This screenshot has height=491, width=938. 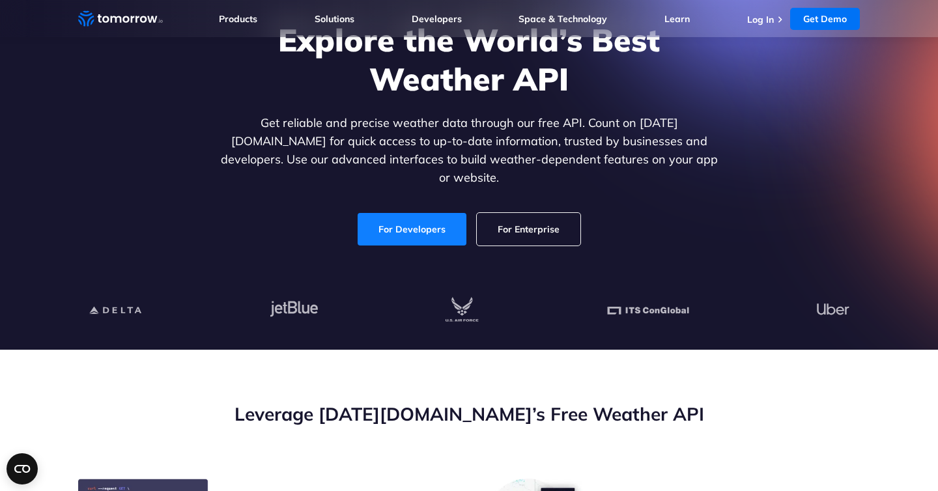 What do you see at coordinates (120, 19) in the screenshot?
I see `a: Home link` at bounding box center [120, 19].